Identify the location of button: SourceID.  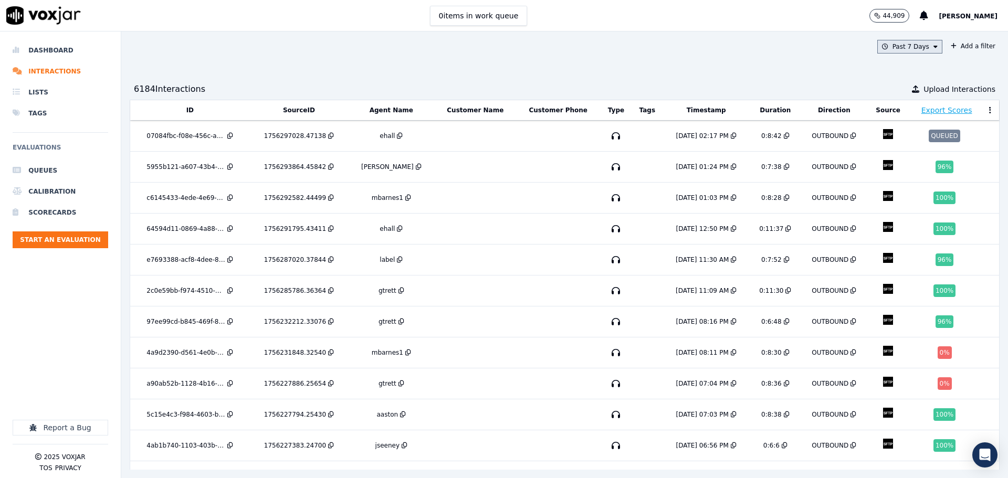
(299, 110).